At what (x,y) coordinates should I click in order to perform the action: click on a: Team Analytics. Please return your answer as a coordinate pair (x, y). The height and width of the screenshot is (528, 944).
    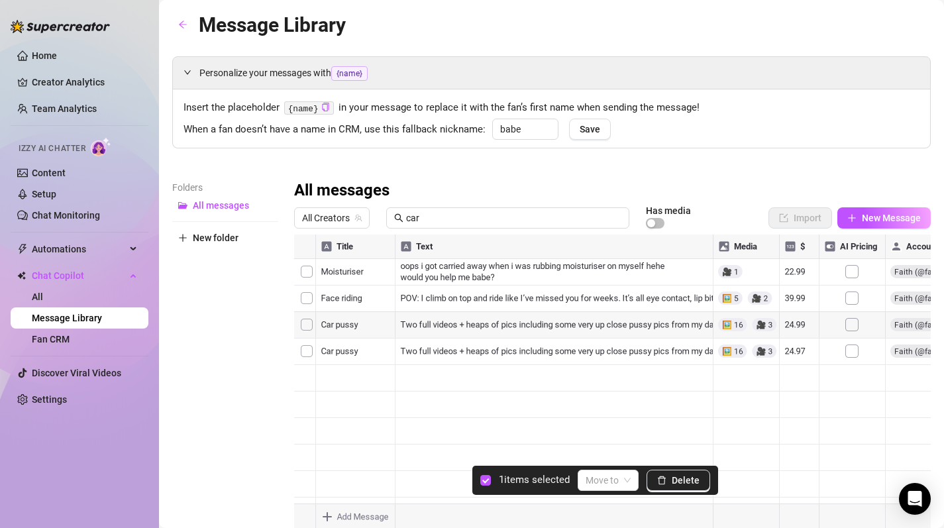
    Looking at the image, I should click on (64, 109).